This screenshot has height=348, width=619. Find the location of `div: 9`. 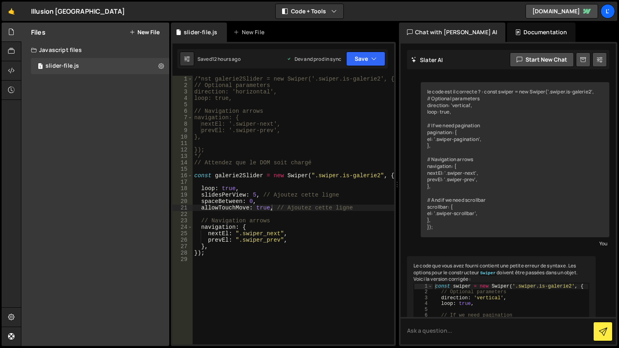

div: 9 is located at coordinates (183, 131).